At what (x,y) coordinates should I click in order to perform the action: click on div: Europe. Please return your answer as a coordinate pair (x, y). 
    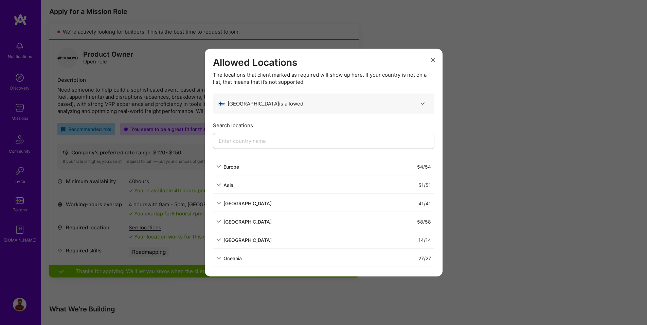
    Looking at the image, I should click on (231, 166).